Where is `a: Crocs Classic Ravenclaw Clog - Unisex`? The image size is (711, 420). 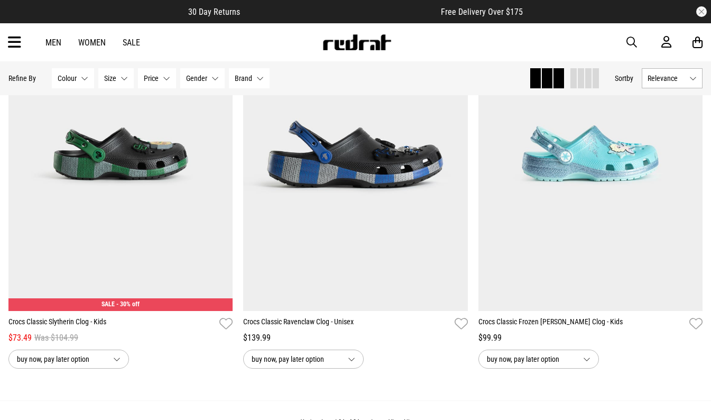
a: Crocs Classic Ravenclaw Clog - Unisex is located at coordinates (346, 324).